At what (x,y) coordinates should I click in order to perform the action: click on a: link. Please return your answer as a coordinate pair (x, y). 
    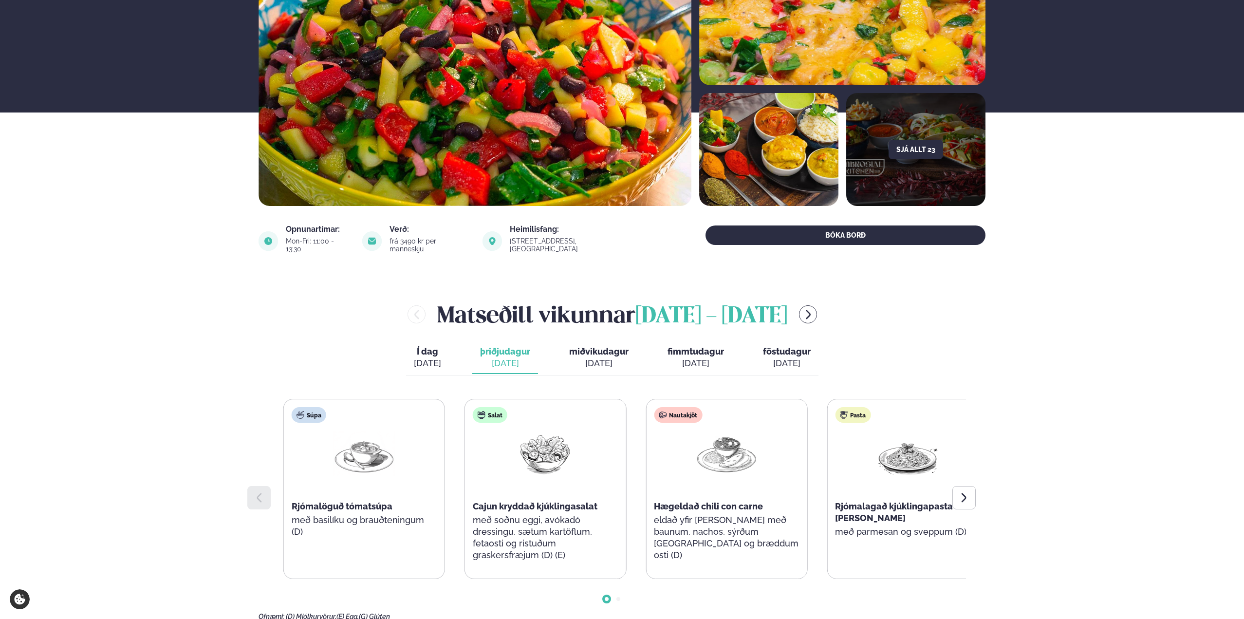
    Looking at the image, I should click on (577, 249).